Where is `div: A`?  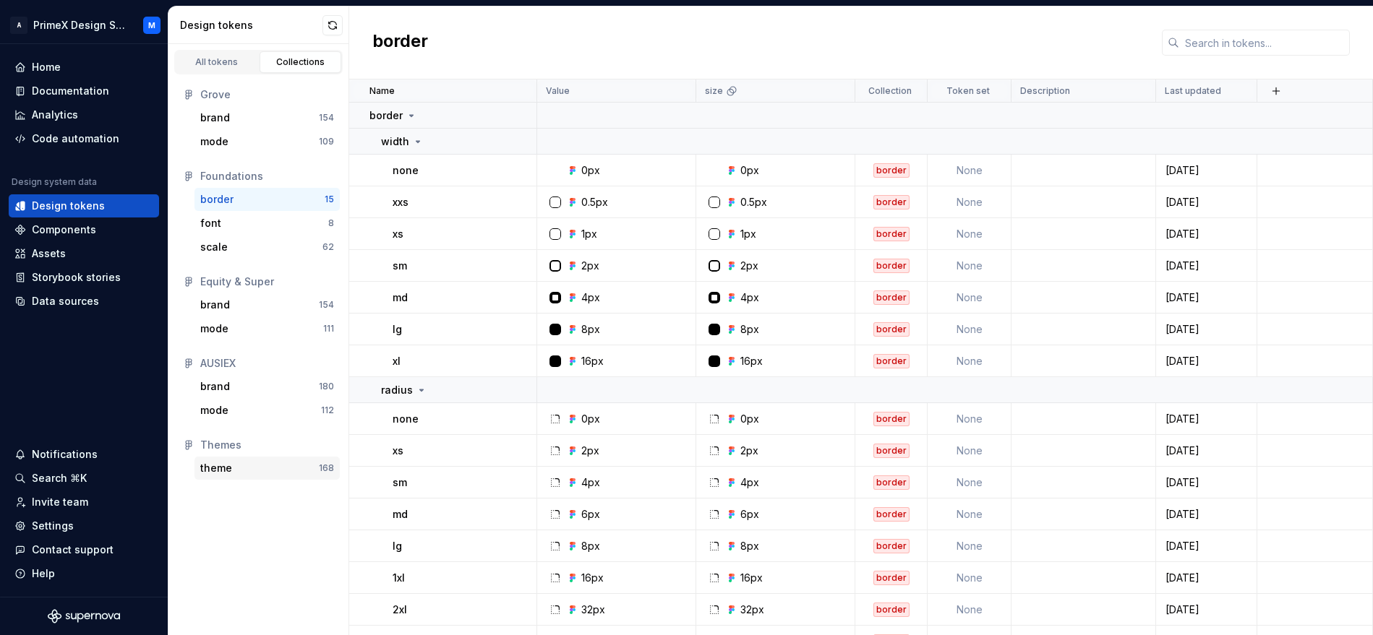 div: A is located at coordinates (19, 25).